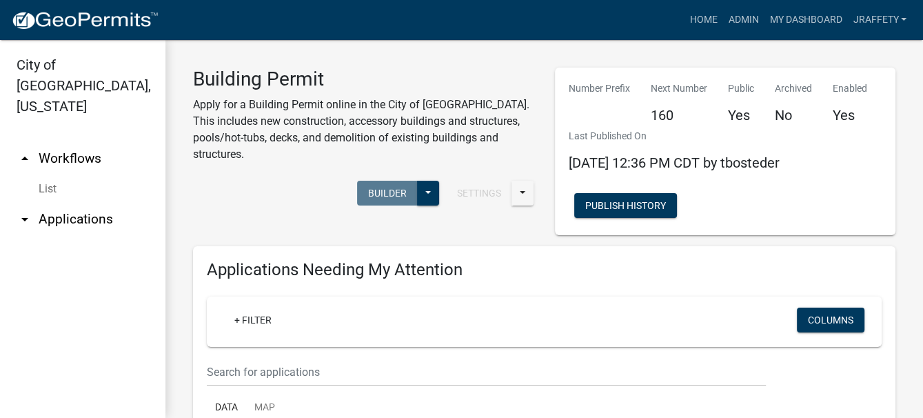  What do you see at coordinates (25, 159) in the screenshot?
I see `i: arrow_drop_up` at bounding box center [25, 159].